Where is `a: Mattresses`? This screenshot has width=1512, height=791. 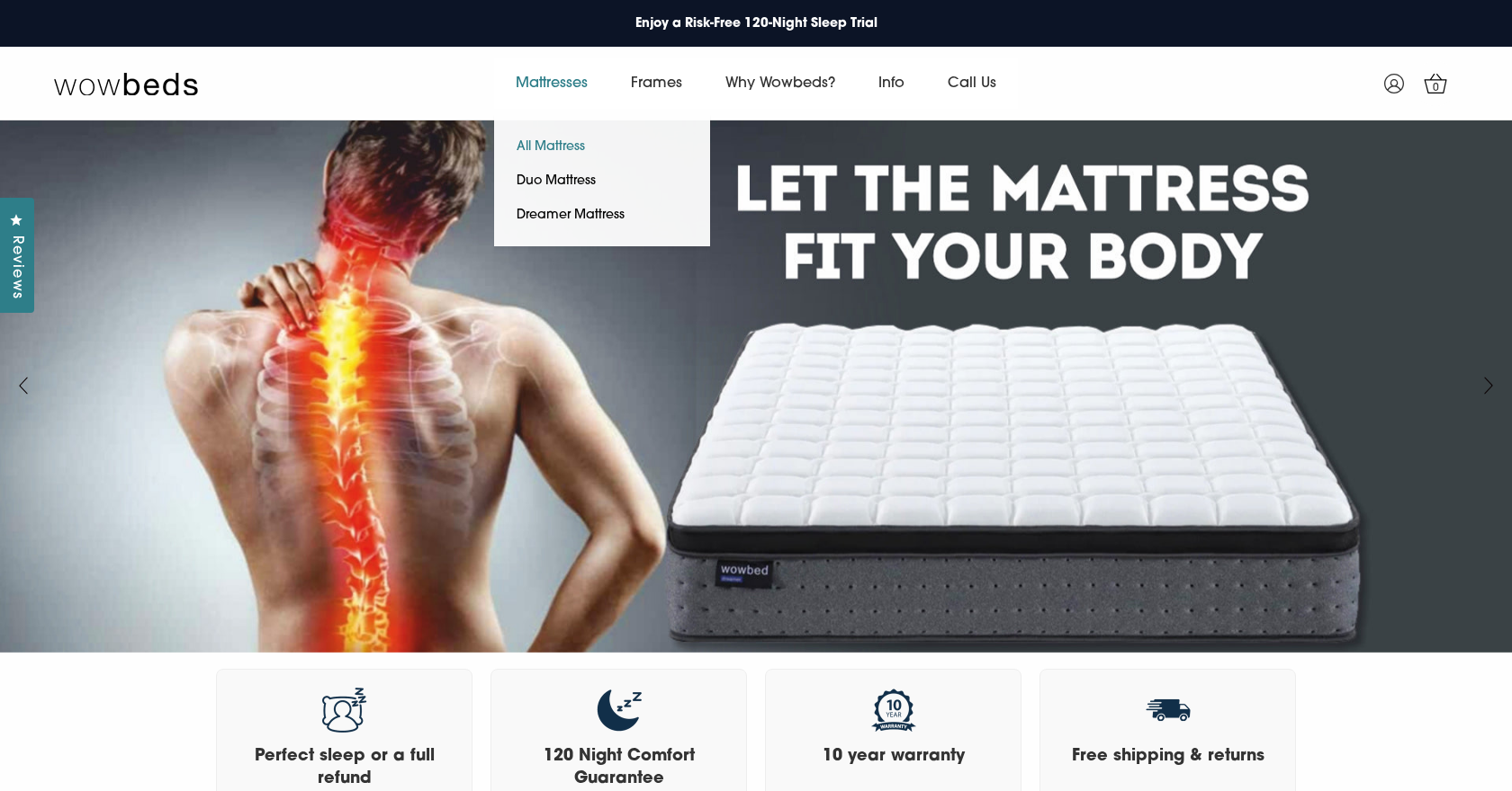 a: Mattresses is located at coordinates (552, 84).